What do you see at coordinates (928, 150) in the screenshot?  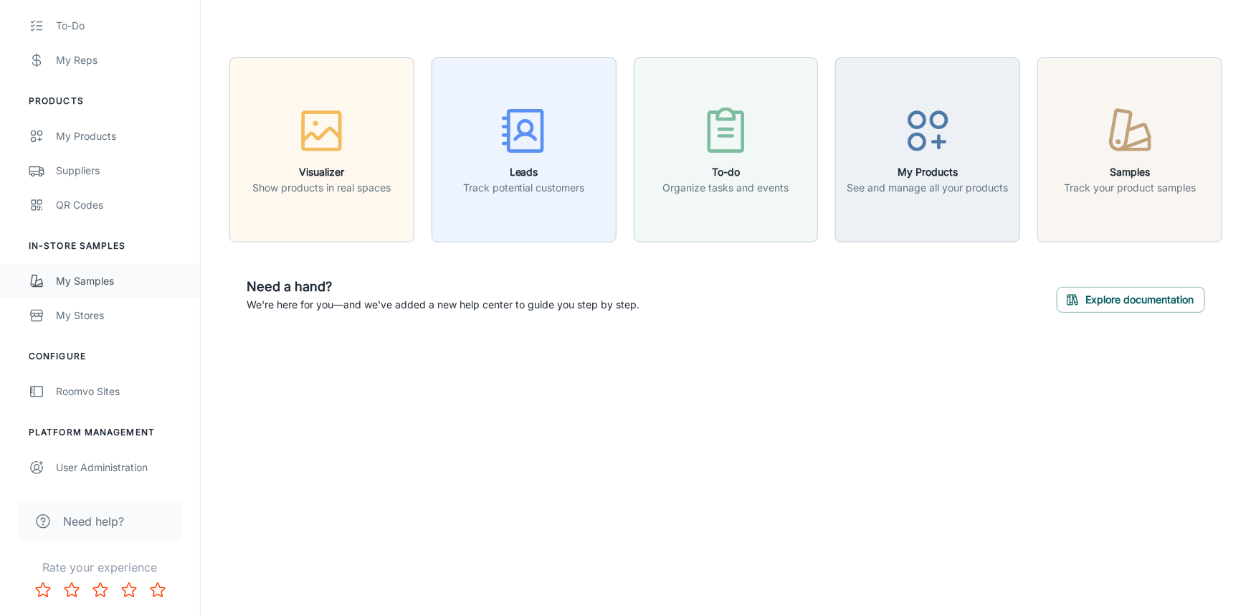 I see `button: My ProductsSee and manage all your products` at bounding box center [928, 150].